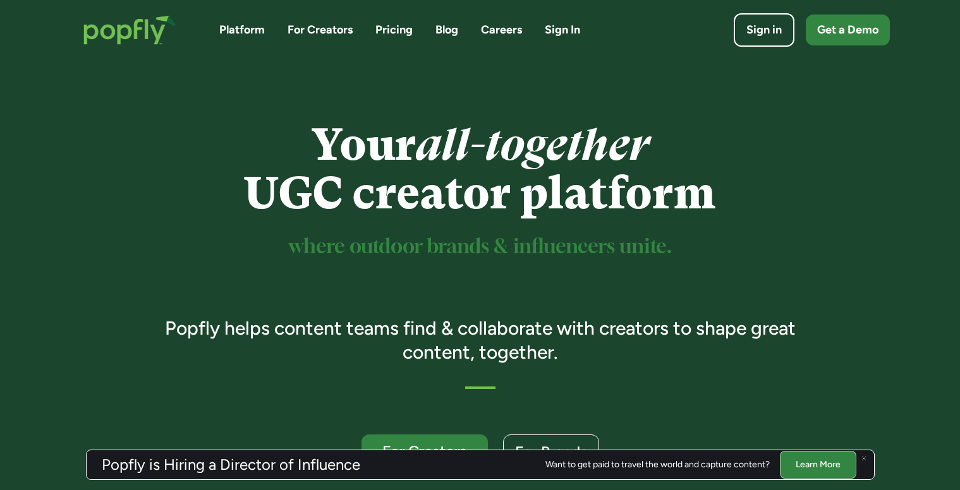 The image size is (960, 490). Describe the element at coordinates (394, 30) in the screenshot. I see `a: Pricing` at that location.